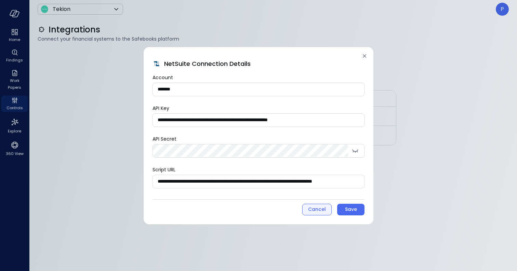 The height and width of the screenshot is (271, 517). I want to click on button: toggle password visibility, so click(355, 151).